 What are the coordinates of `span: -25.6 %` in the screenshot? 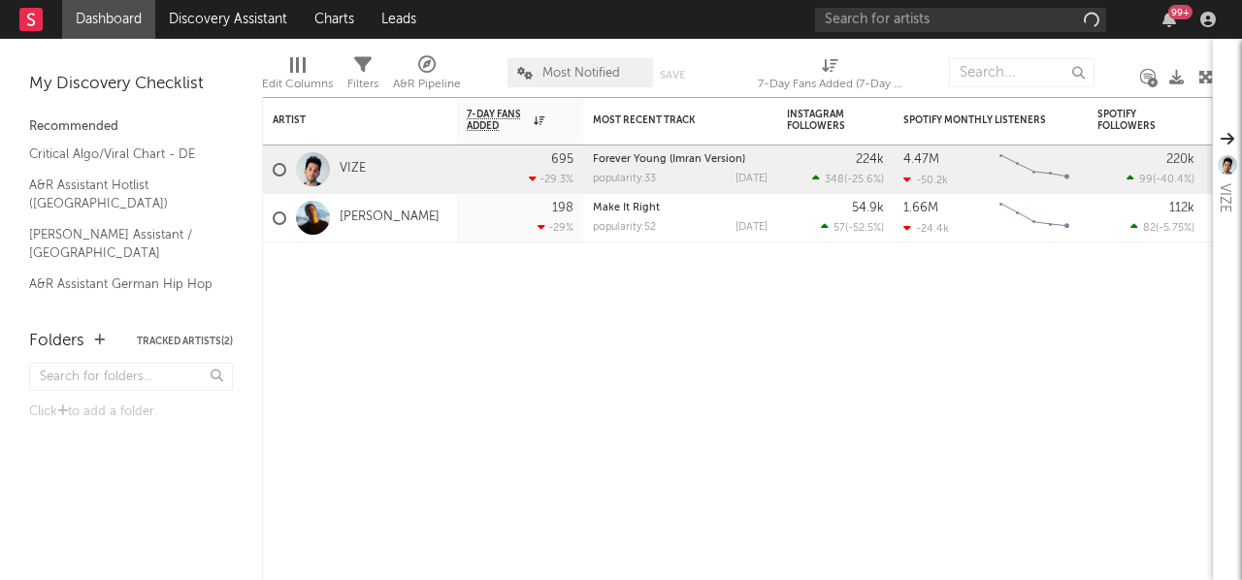 It's located at (864, 180).